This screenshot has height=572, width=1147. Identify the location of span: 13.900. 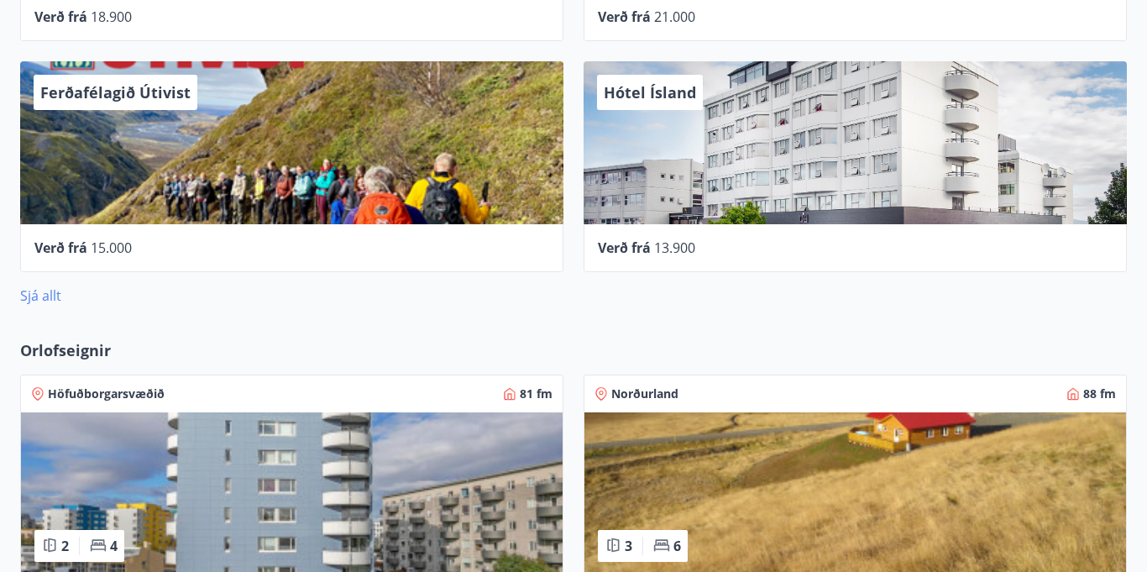
(674, 248).